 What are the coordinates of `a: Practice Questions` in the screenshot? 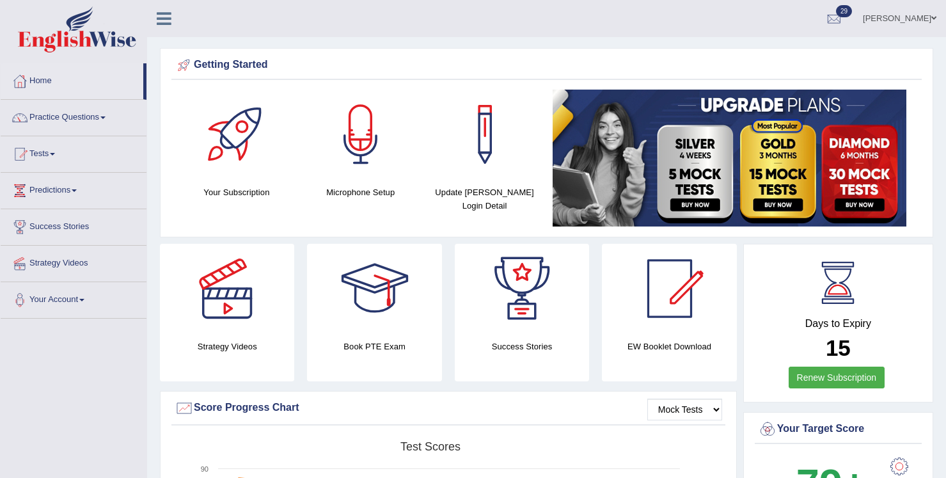 It's located at (74, 116).